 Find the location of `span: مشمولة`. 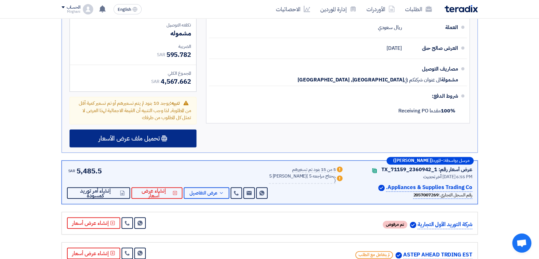

span: مشمولة is located at coordinates (450, 80).